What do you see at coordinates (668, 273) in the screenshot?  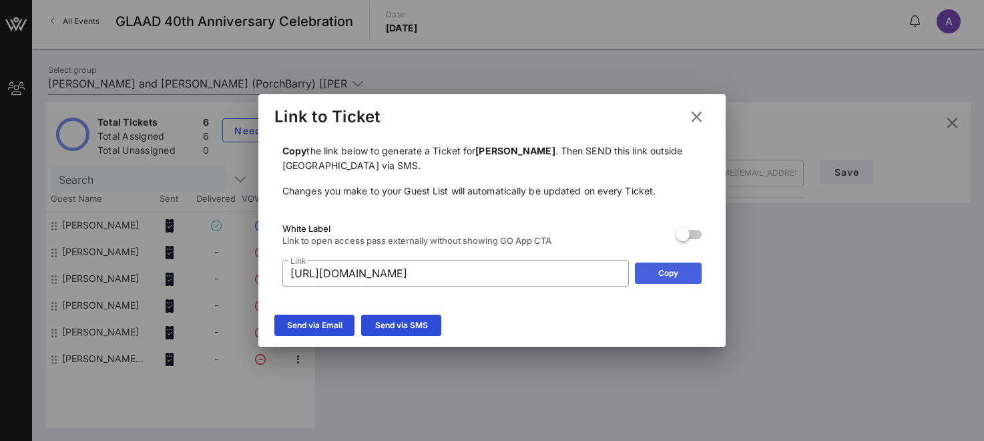 I see `button: Copy` at bounding box center [668, 273].